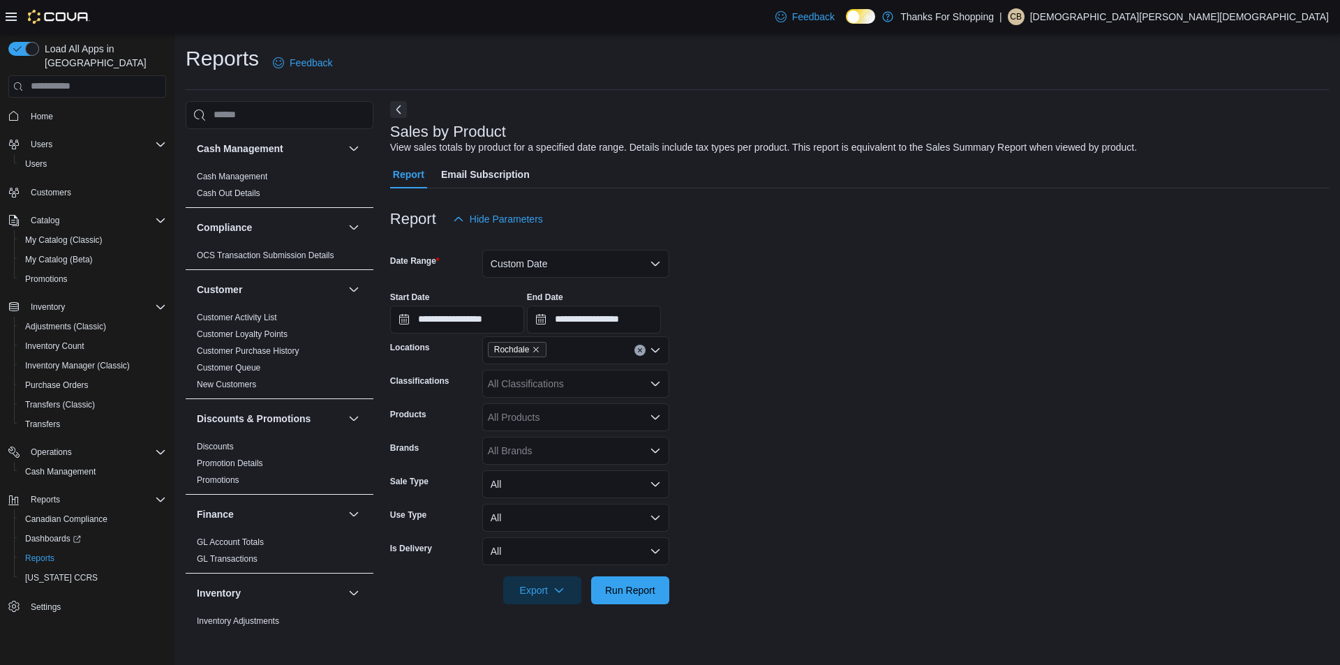  What do you see at coordinates (279, 553) in the screenshot?
I see `div: Finance` at bounding box center [279, 553].